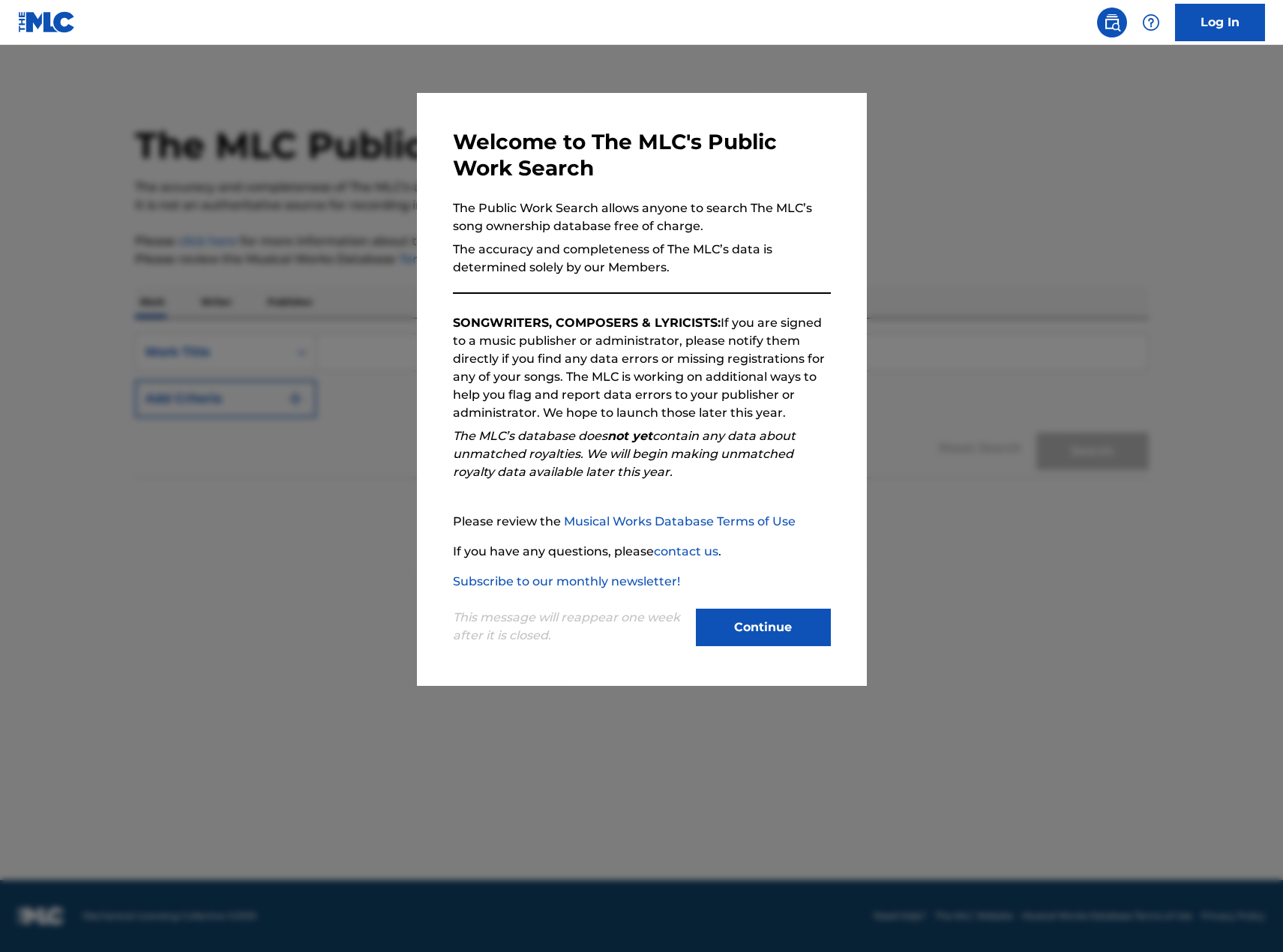 The image size is (1283, 952). I want to click on p: The accuracy and completeness of The MLC’s data is determined solely by our Members., so click(642, 259).